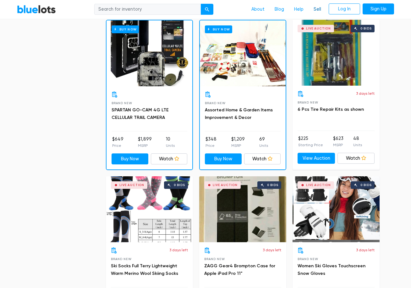  Describe the element at coordinates (211, 142) in the screenshot. I see `li: $348` at that location.